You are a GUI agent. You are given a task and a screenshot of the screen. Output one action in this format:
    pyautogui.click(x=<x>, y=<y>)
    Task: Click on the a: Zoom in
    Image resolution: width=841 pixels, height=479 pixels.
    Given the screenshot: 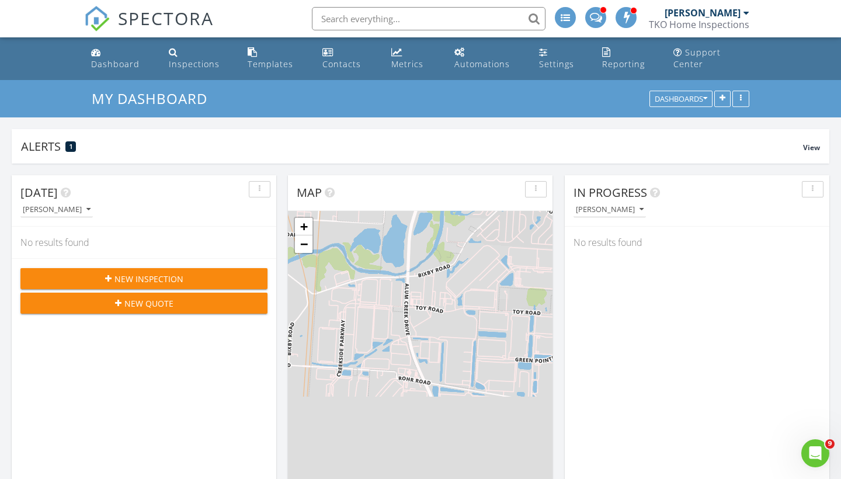 What is the action you would take?
    pyautogui.click(x=304, y=227)
    